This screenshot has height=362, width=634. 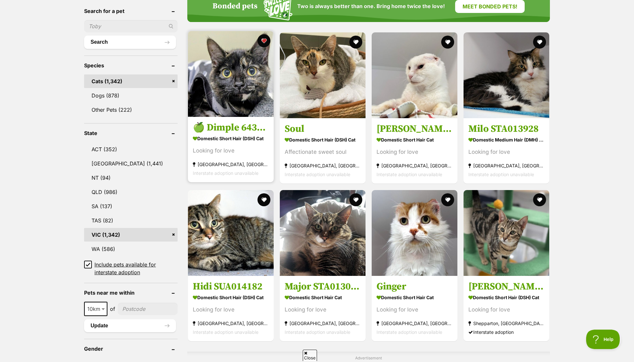 I want to click on div: Affectionate sweet soul, so click(x=322, y=152).